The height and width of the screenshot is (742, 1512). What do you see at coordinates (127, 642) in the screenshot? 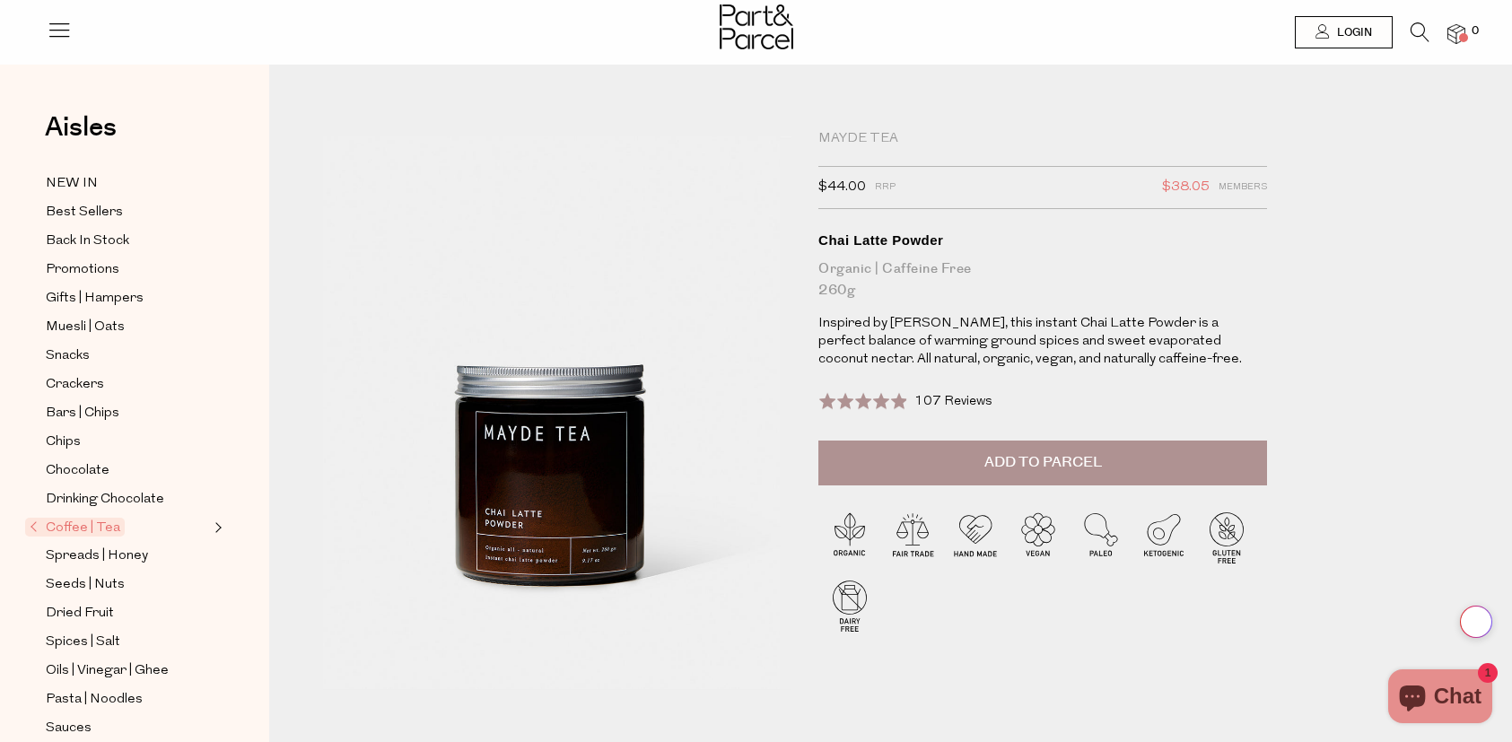
I see `a: Spices | Salt` at bounding box center [127, 642].